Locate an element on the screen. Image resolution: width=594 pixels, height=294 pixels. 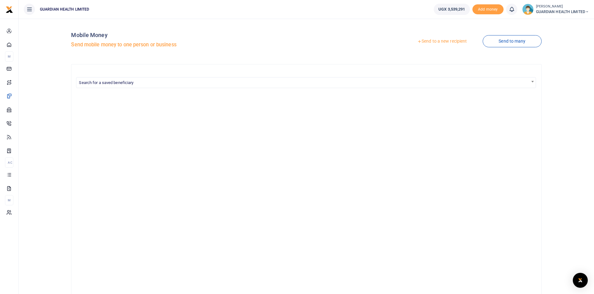
li: Ac is located at coordinates (9, 163).